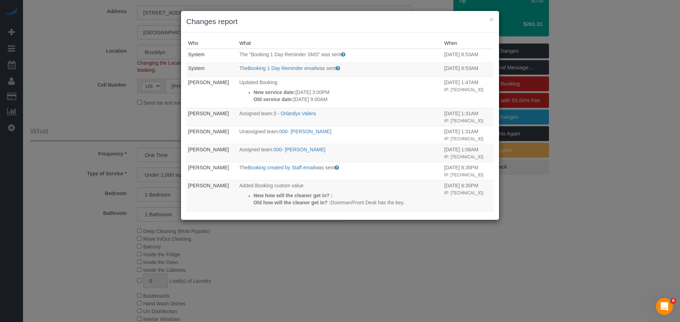 The image size is (680, 322). Describe the element at coordinates (282, 68) in the screenshot. I see `a: Booking 1 Day Reminder email` at that location.